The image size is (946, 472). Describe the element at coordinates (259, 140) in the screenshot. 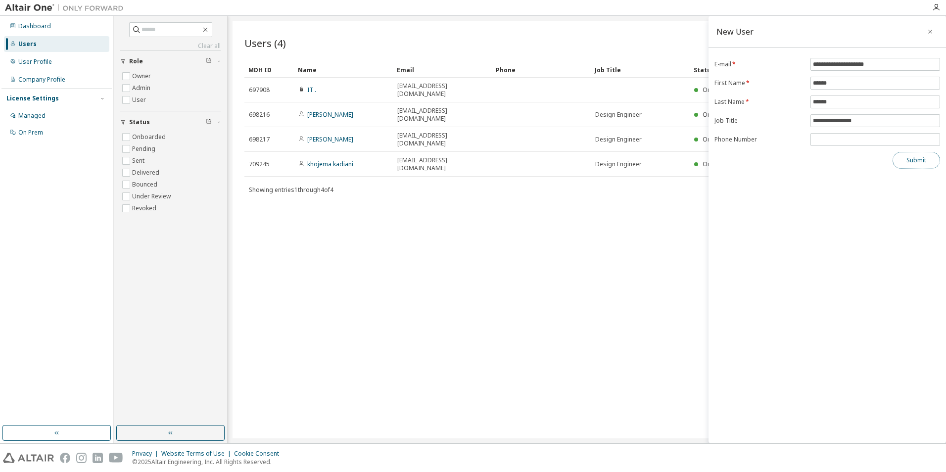

I see `span: 698217` at that location.